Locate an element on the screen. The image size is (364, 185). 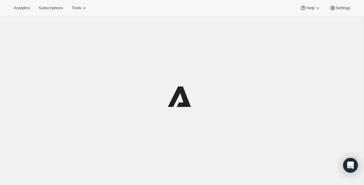
span: Tools is located at coordinates (76, 8).